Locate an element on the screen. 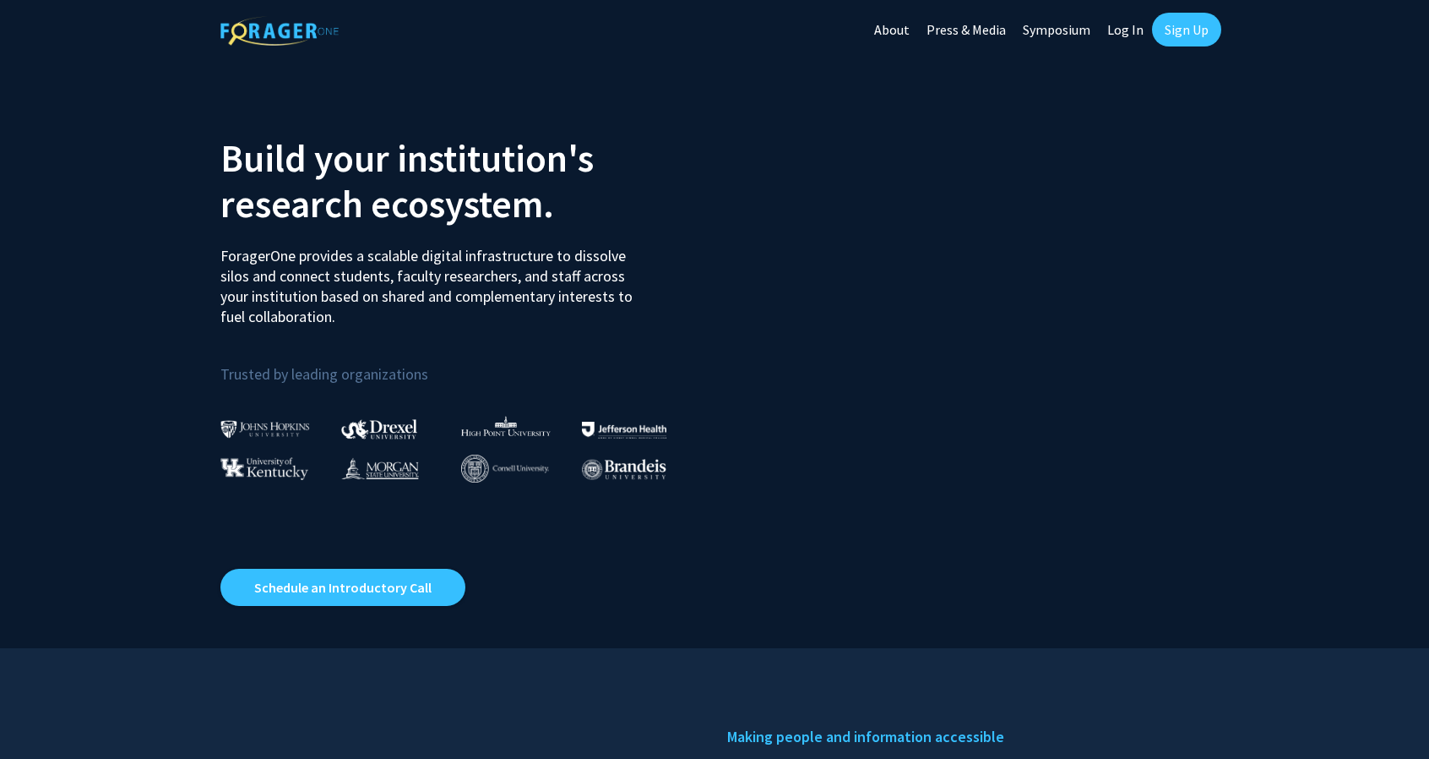 This screenshot has width=1429, height=759. img: ForagerOne Logo is located at coordinates (280, 30).